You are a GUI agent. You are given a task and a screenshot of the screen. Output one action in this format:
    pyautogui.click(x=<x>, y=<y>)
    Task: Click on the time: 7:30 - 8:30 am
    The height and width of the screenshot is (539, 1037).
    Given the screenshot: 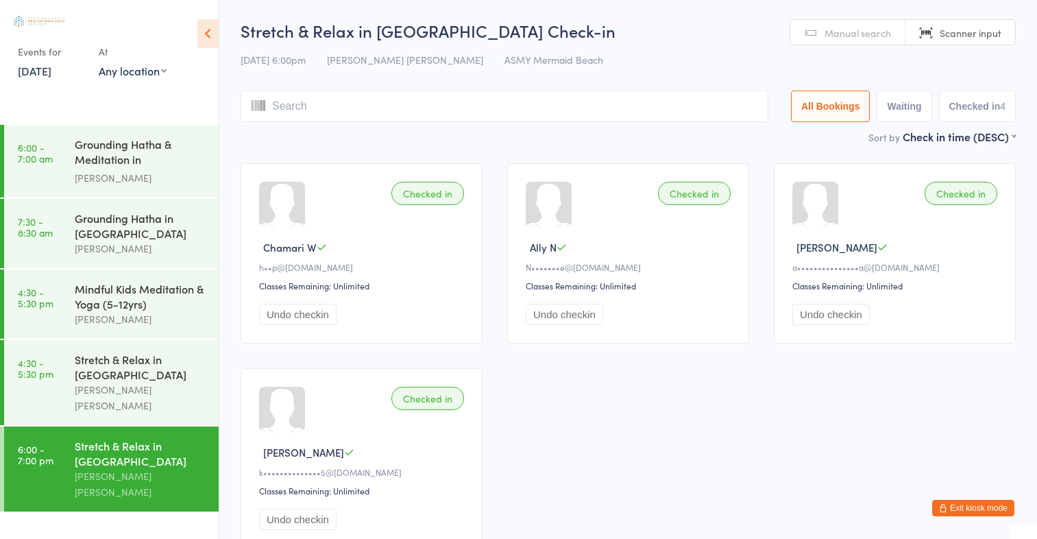 What is the action you would take?
    pyautogui.click(x=35, y=227)
    